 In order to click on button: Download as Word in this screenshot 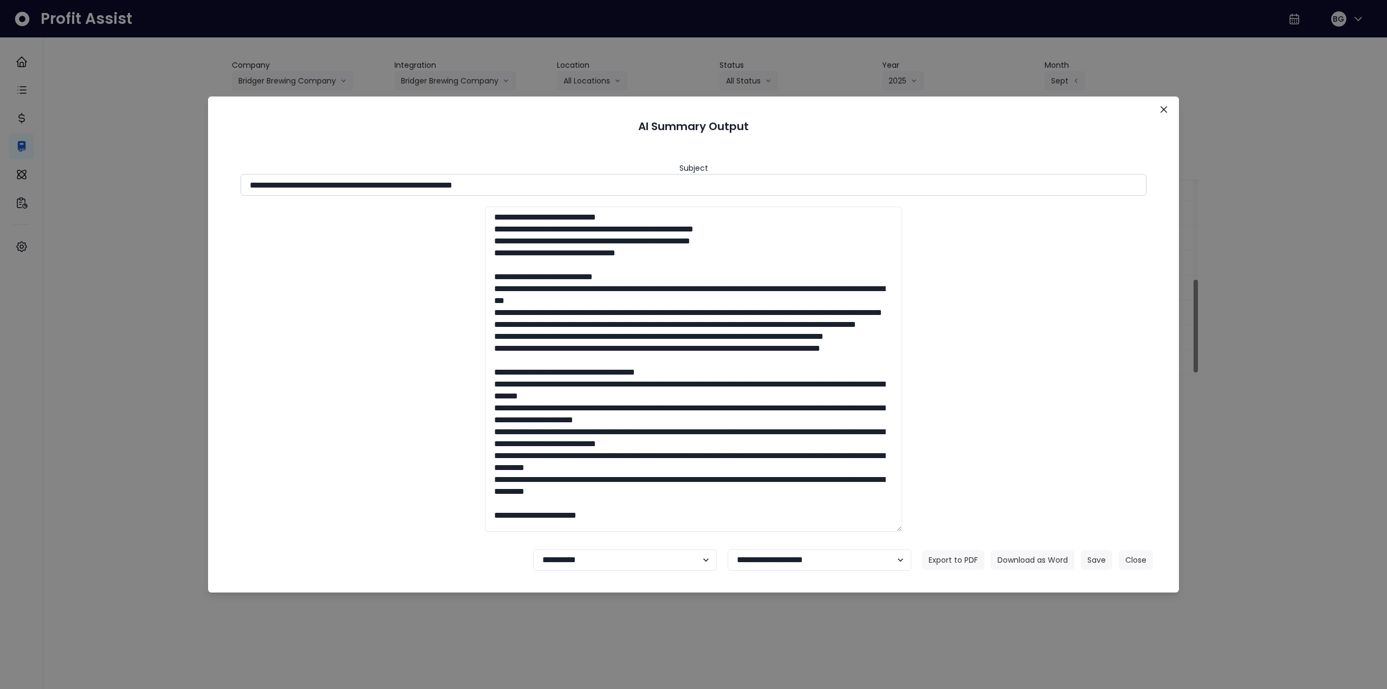, I will do `click(1033, 560)`.